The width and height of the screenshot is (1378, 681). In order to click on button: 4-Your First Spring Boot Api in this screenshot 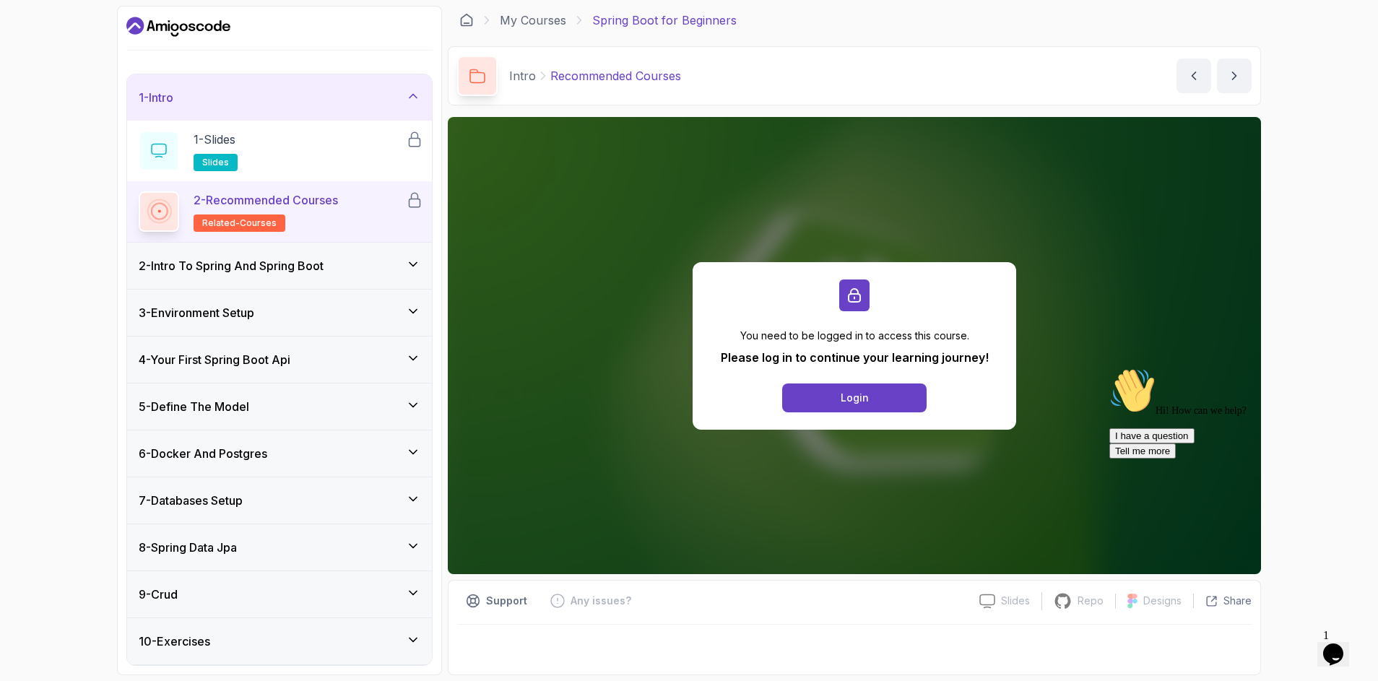, I will do `click(280, 360)`.